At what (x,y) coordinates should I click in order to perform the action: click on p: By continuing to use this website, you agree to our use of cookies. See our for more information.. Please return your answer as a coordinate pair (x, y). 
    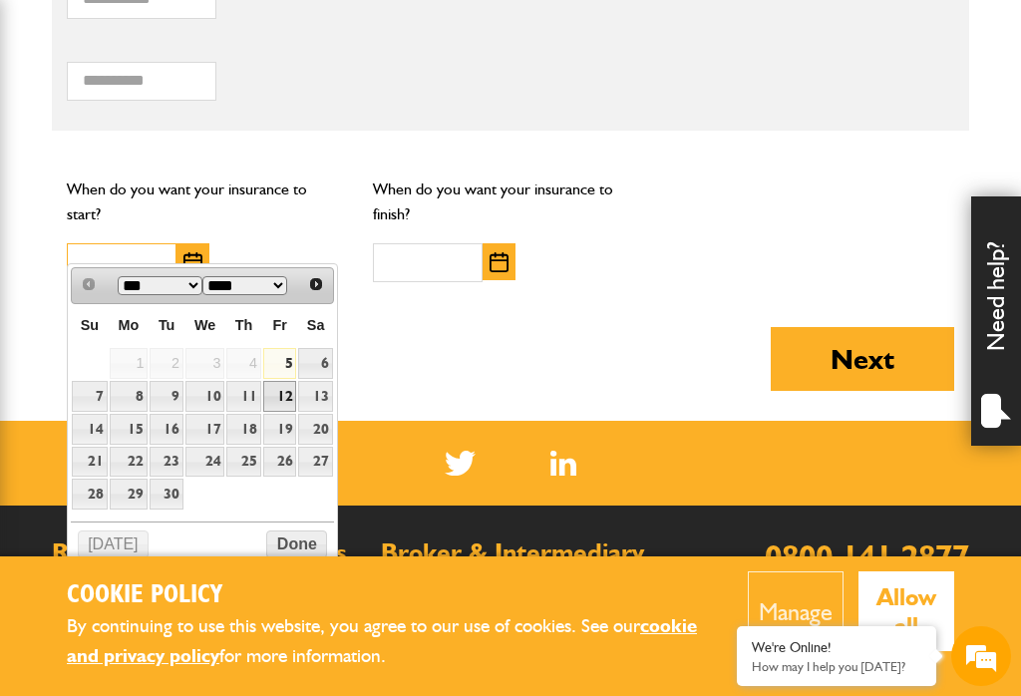
    Looking at the image, I should click on (392, 641).